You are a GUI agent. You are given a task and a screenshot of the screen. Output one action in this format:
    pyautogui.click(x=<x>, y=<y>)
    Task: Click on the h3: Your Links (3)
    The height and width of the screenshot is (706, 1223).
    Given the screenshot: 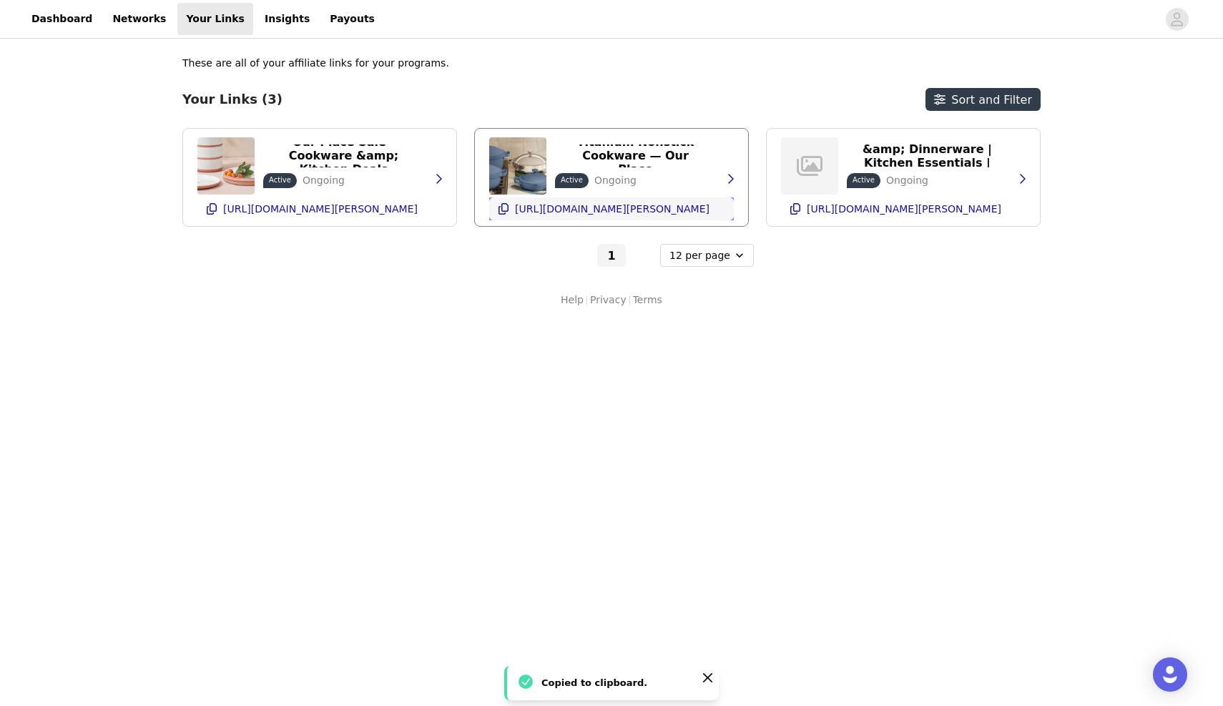 What is the action you would take?
    pyautogui.click(x=232, y=99)
    